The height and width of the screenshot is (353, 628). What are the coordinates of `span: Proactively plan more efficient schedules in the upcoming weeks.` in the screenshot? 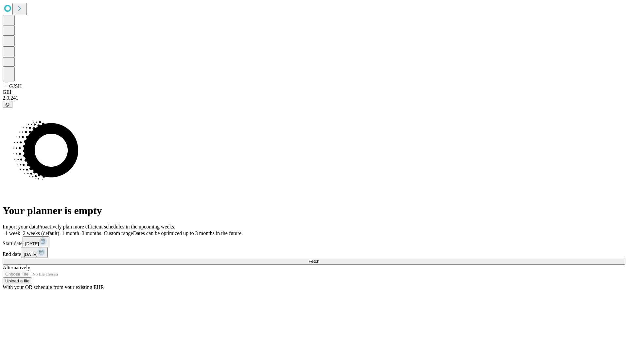 It's located at (107, 227).